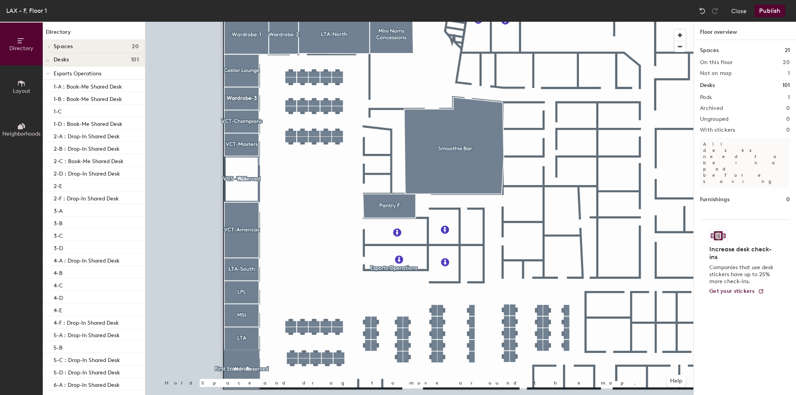  What do you see at coordinates (786, 63) in the screenshot?
I see `h2: 20` at bounding box center [786, 63].